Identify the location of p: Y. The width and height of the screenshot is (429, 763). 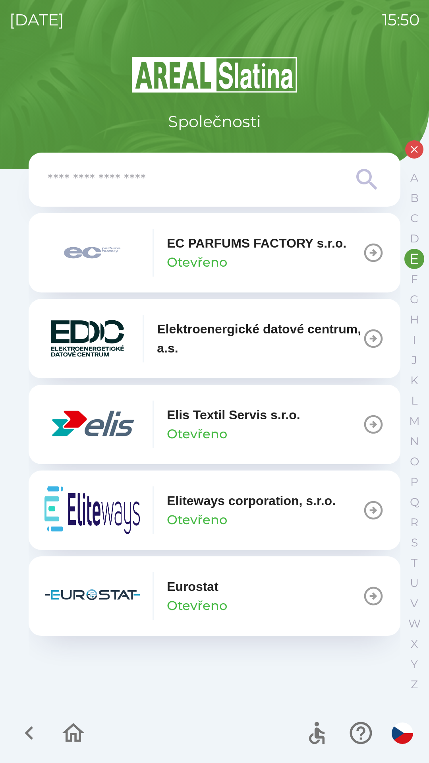
(414, 664).